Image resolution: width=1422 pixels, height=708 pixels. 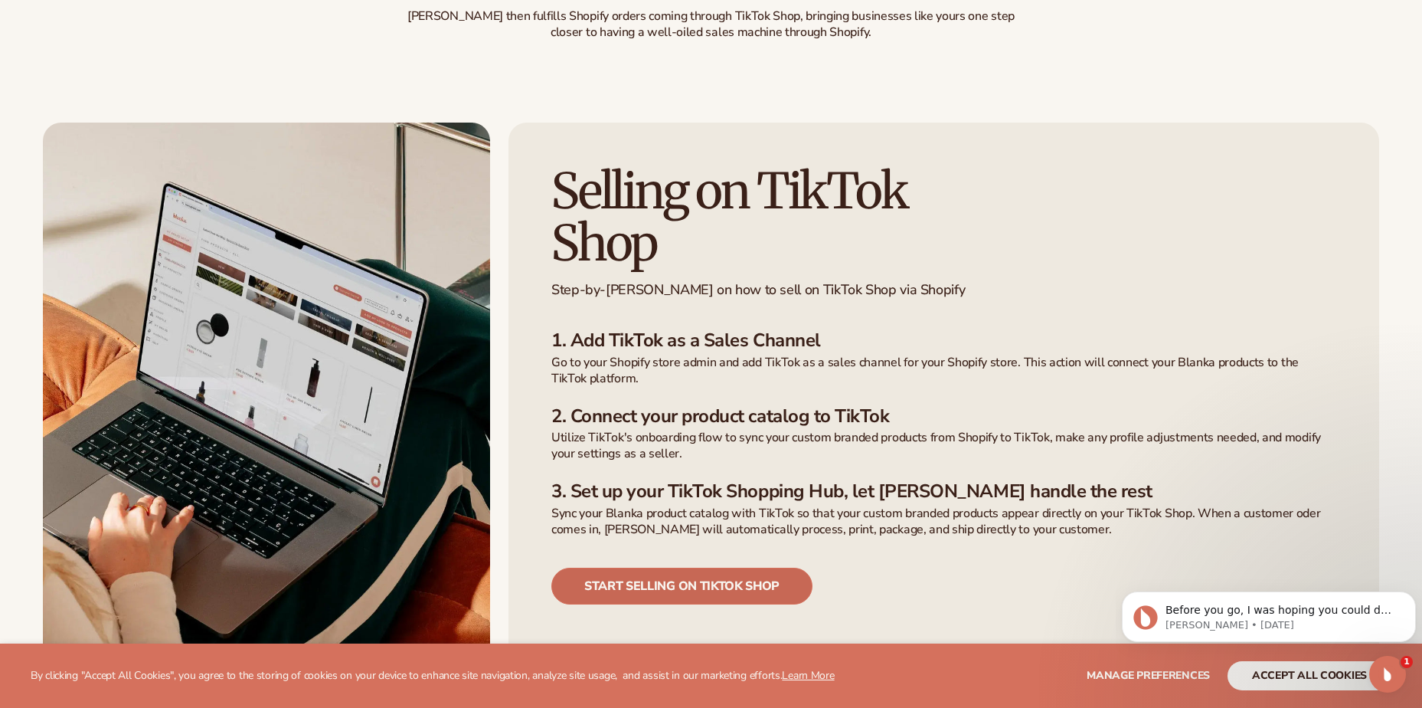 I want to click on p: Utilize TikTok's onboarding flow to sync your custom branded products from Shopify to TikTok, mak..., so click(x=944, y=446).